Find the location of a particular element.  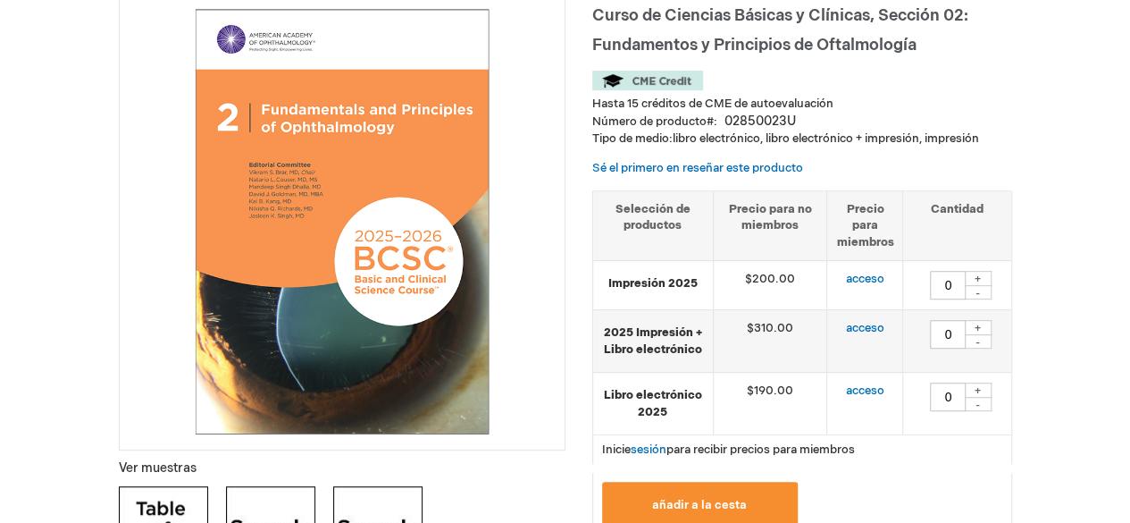

font: Precio para no miembros is located at coordinates (770, 217).